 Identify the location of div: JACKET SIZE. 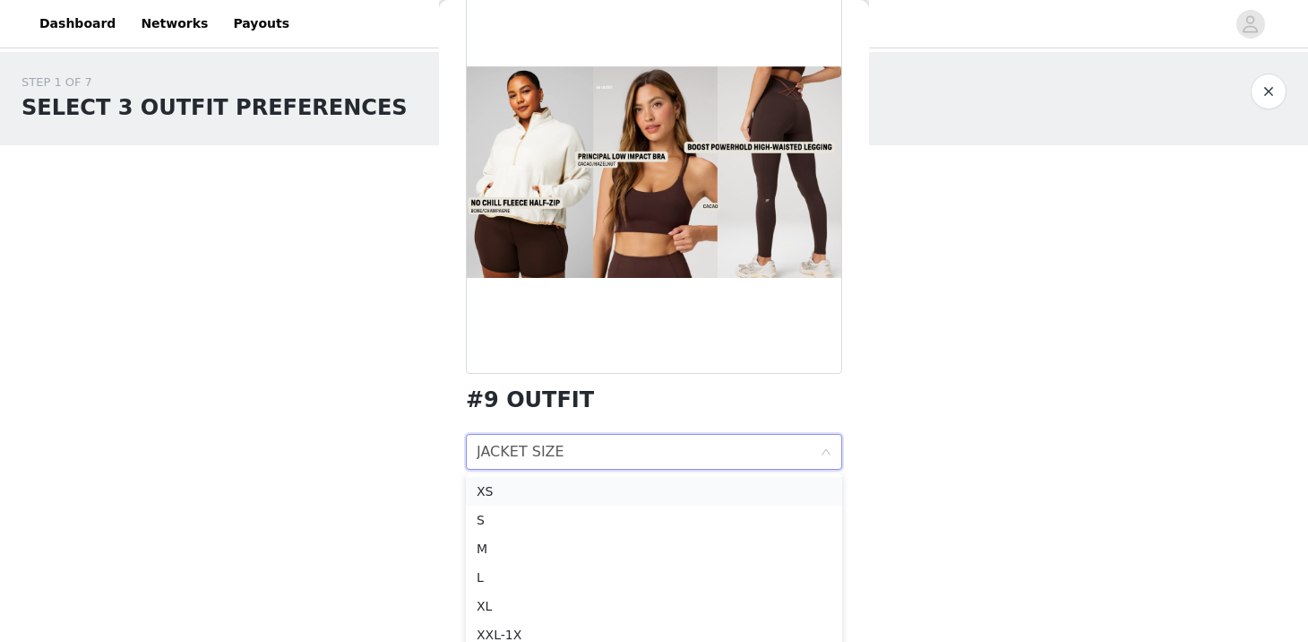
(521, 452).